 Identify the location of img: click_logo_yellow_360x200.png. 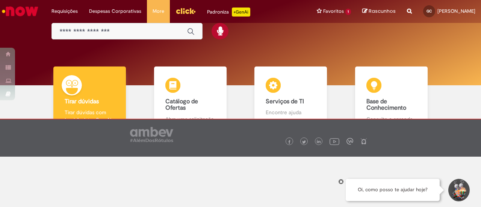
(186, 11).